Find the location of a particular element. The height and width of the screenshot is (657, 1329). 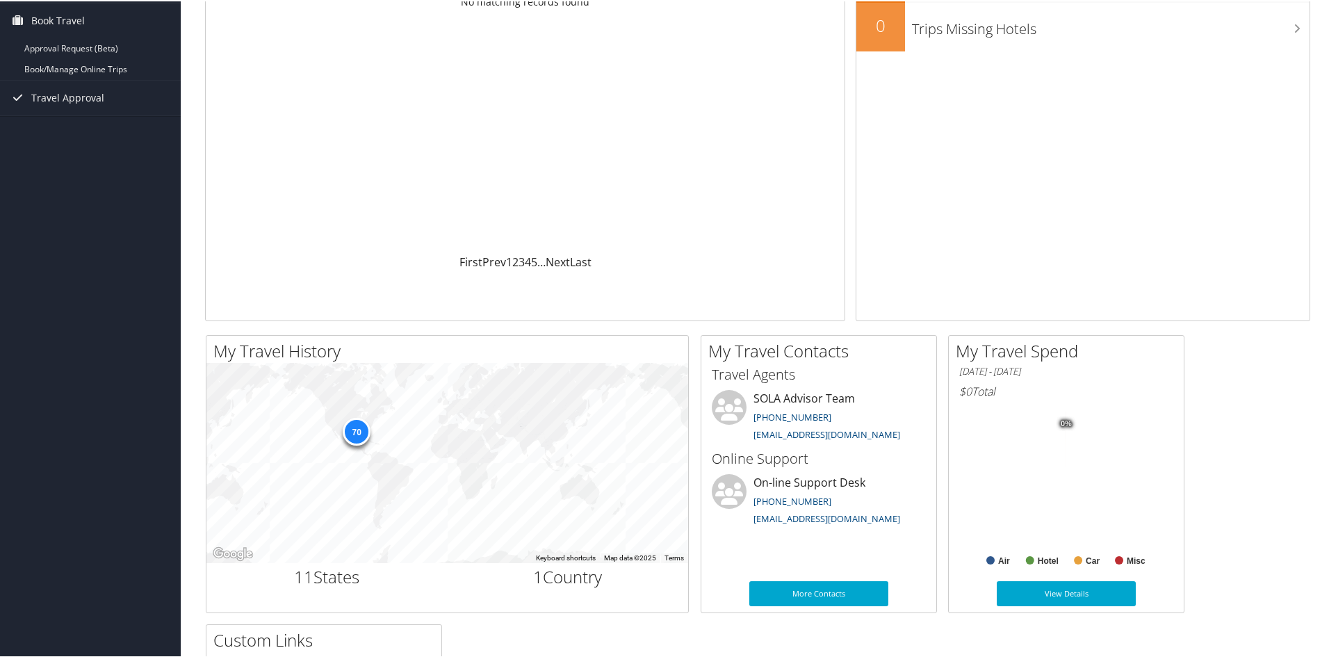

a: 1 is located at coordinates (509, 261).